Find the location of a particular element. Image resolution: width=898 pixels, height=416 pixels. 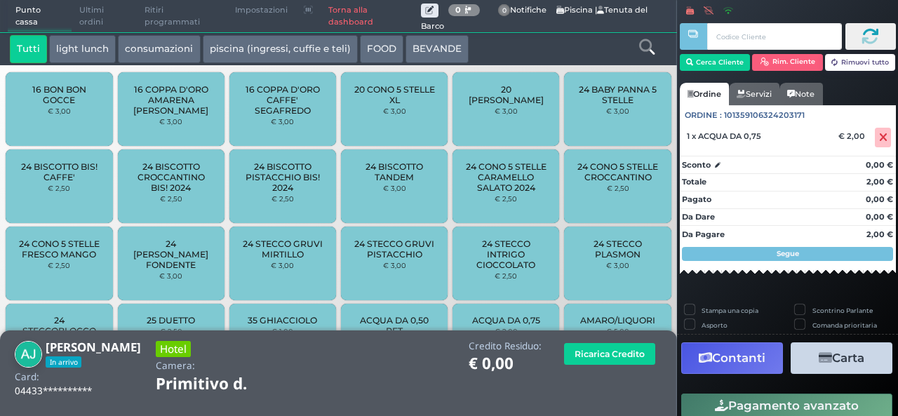

button: Rim. Cliente is located at coordinates (787, 62).